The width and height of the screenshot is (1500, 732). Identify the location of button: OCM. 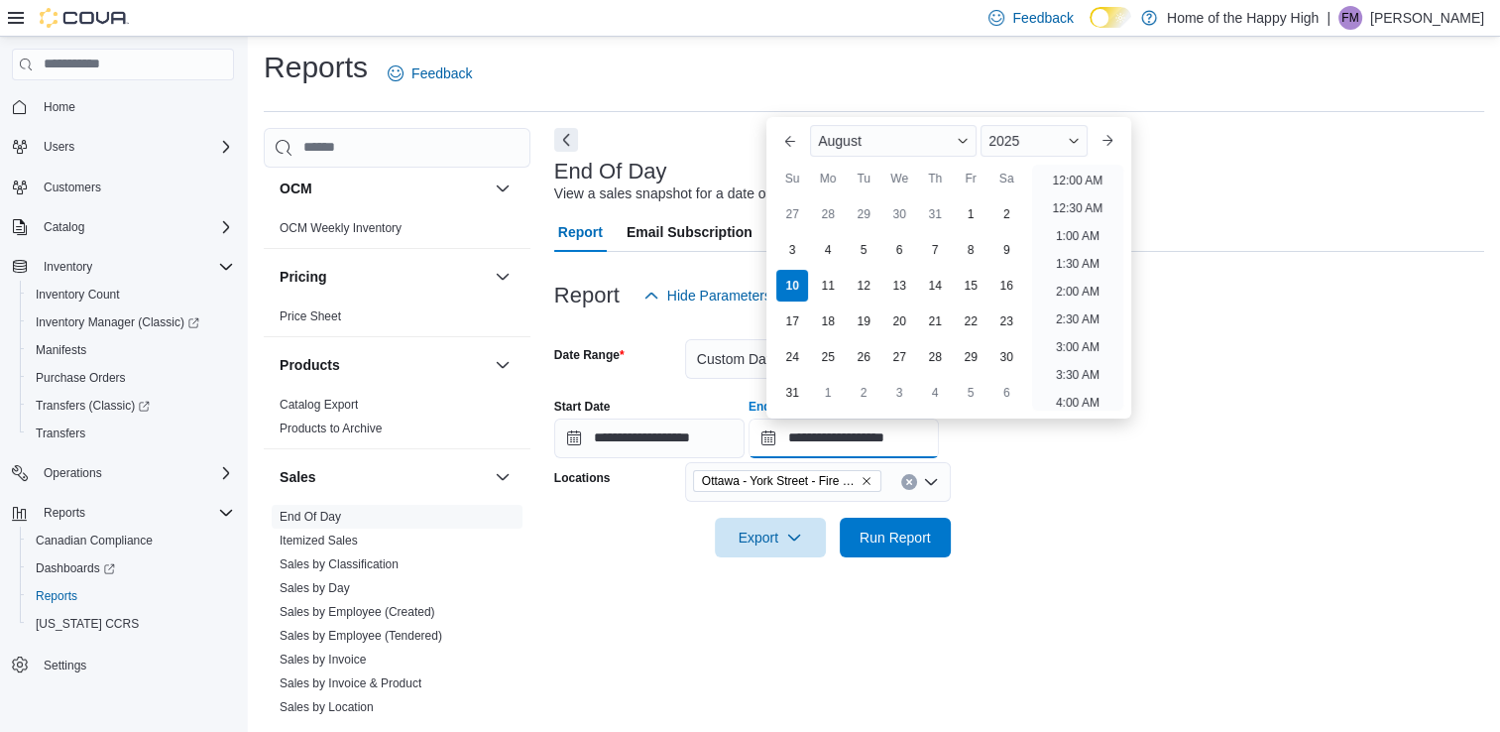
(383, 188).